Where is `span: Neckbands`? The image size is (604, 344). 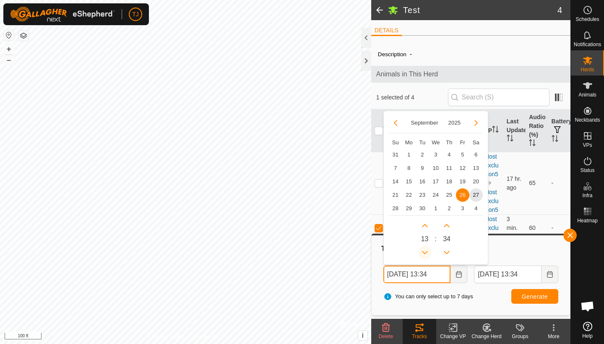 span: Neckbands is located at coordinates (588, 120).